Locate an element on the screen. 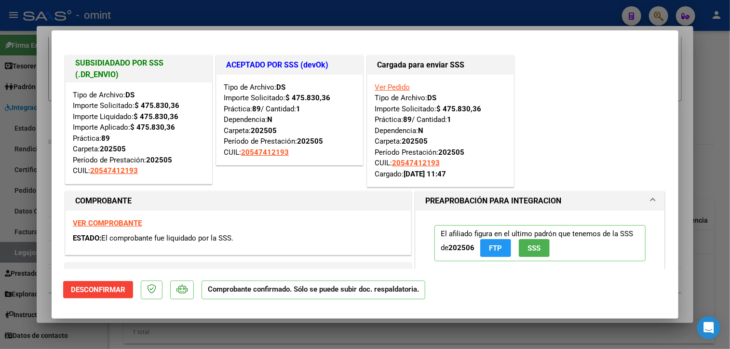 The image size is (730, 349). strong: COMPROBANTE is located at coordinates (103, 201).